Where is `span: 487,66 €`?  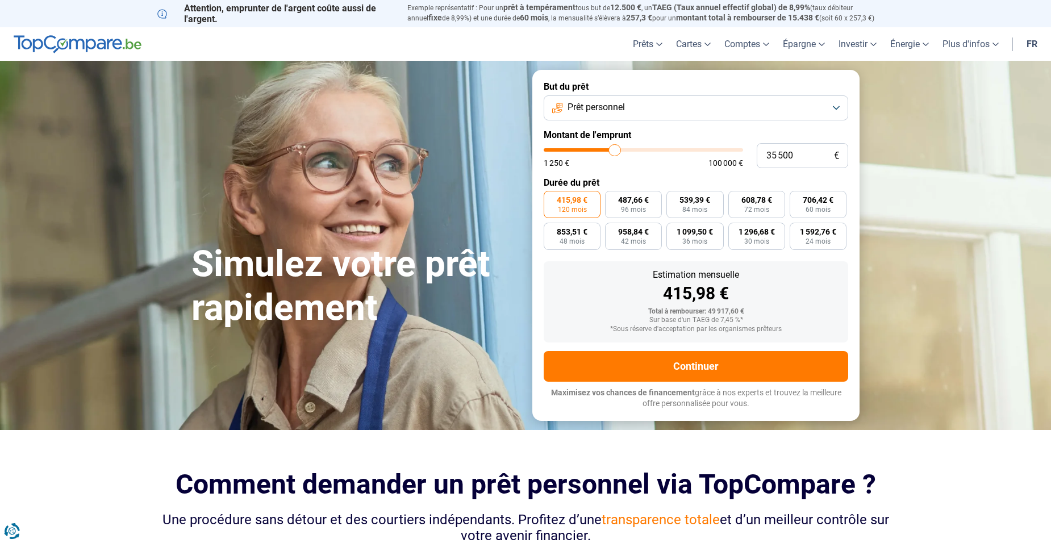
span: 487,66 € is located at coordinates (633, 200).